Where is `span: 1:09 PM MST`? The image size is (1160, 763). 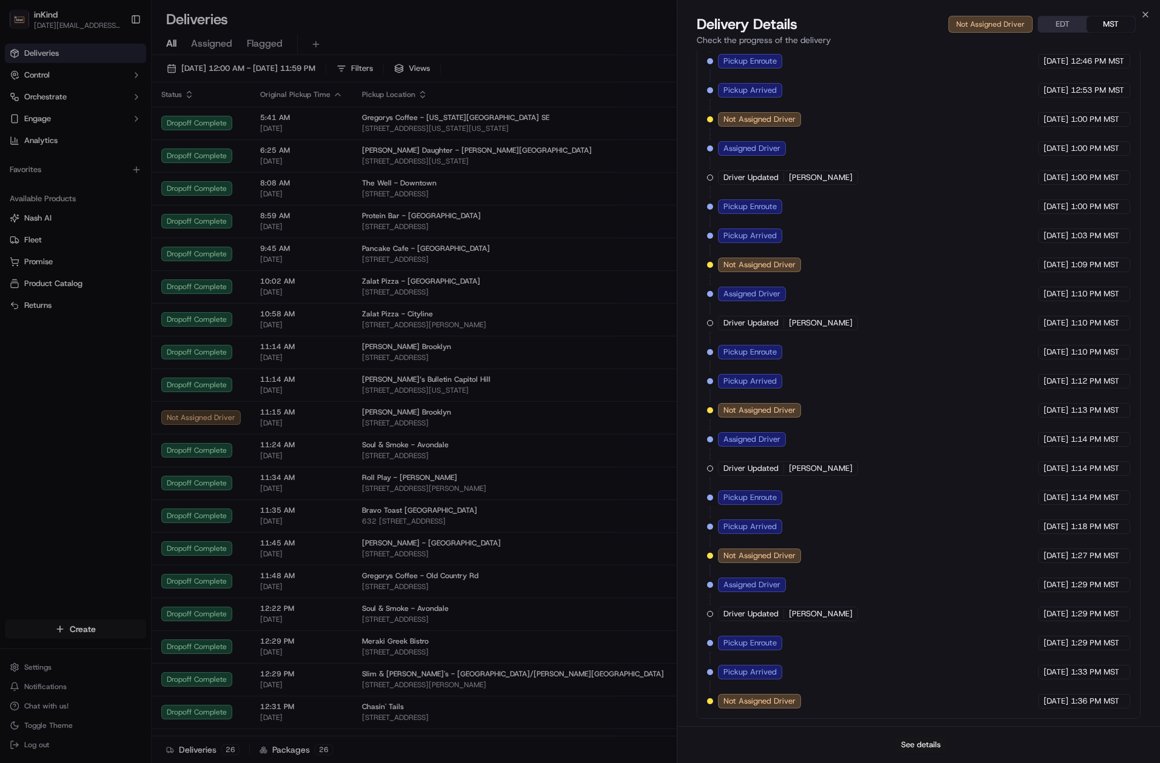 span: 1:09 PM MST is located at coordinates (1095, 265).